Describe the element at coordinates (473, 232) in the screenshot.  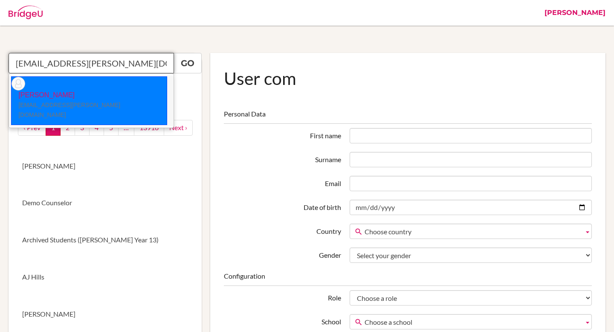
I see `span: Choose country` at that location.